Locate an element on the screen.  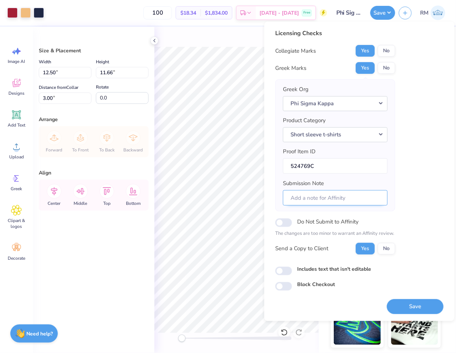
span: Upload is located at coordinates (16, 157).